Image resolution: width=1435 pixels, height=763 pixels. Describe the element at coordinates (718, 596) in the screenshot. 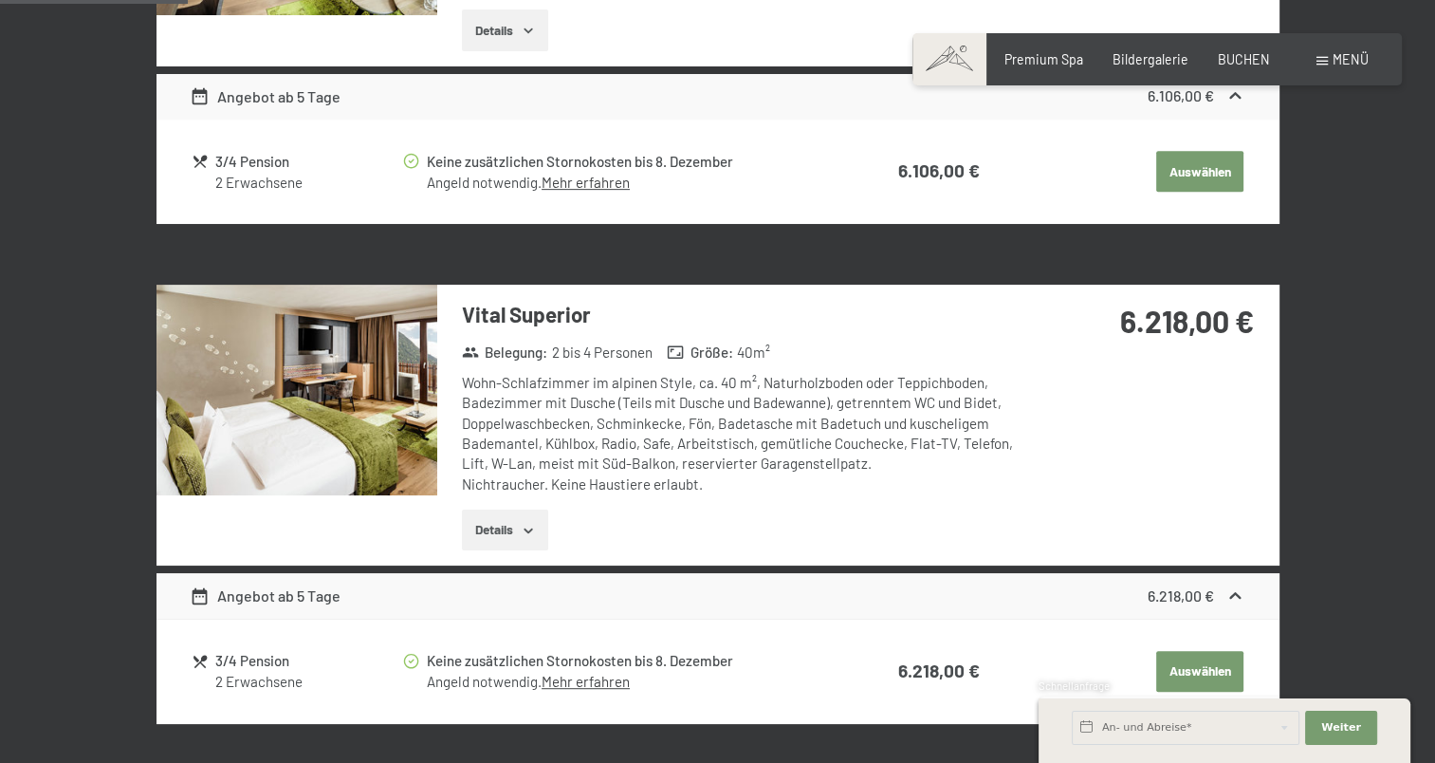

I see `div: Angebot ab 5 Tage6.218,00 €` at that location.